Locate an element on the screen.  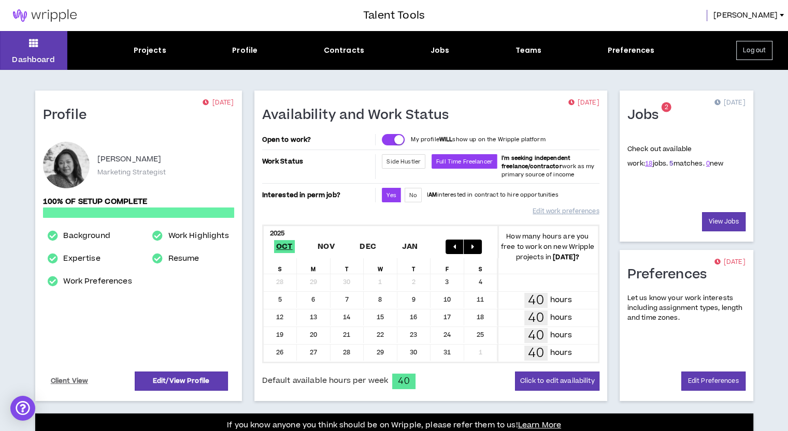
a: 0 is located at coordinates (707, 164).